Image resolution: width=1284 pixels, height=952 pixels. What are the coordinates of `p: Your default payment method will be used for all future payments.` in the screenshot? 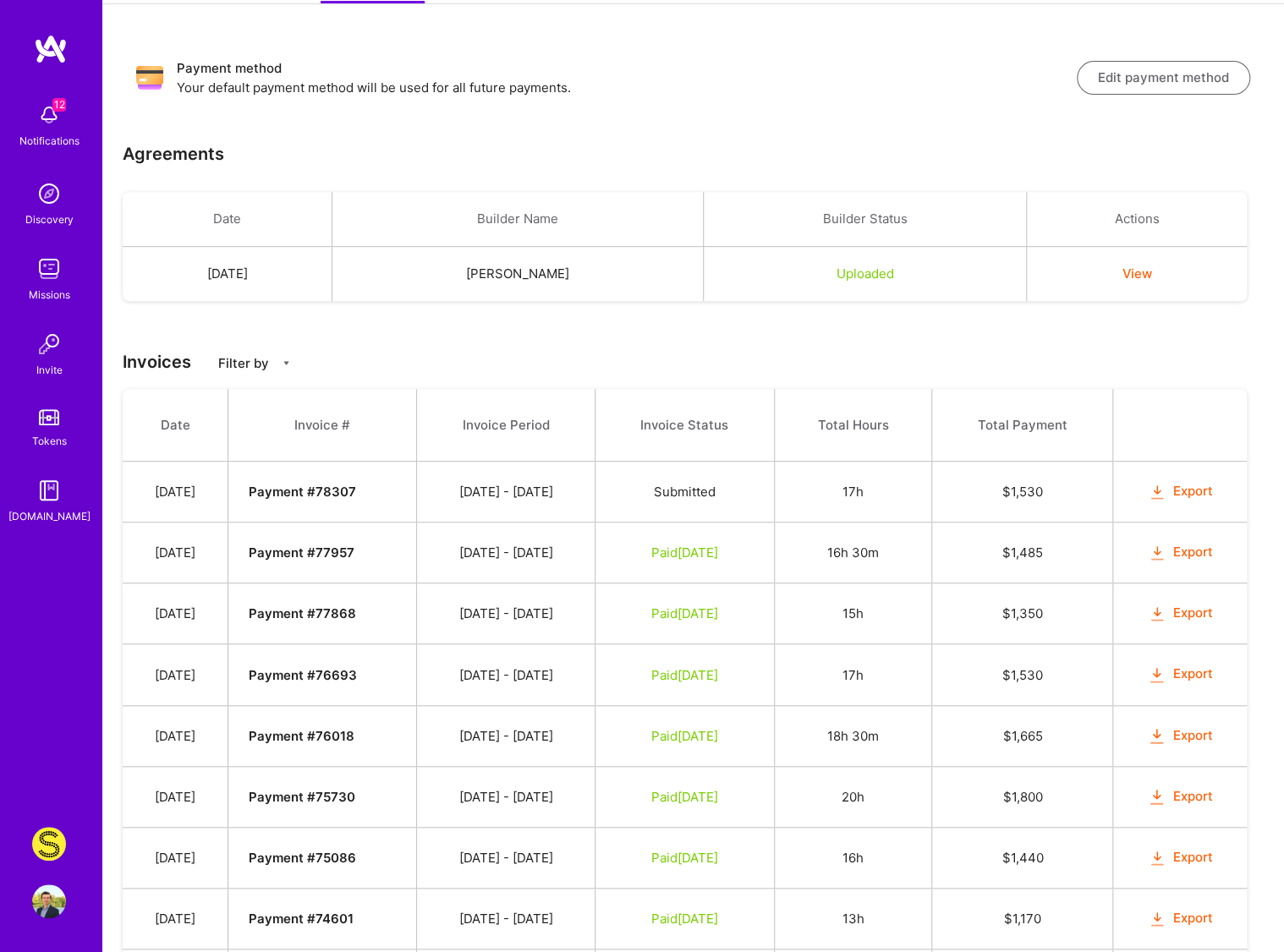 It's located at (627, 87).